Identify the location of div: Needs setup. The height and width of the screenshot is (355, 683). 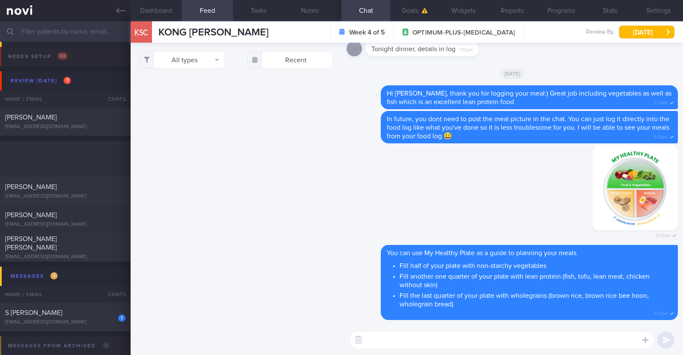
(38, 56).